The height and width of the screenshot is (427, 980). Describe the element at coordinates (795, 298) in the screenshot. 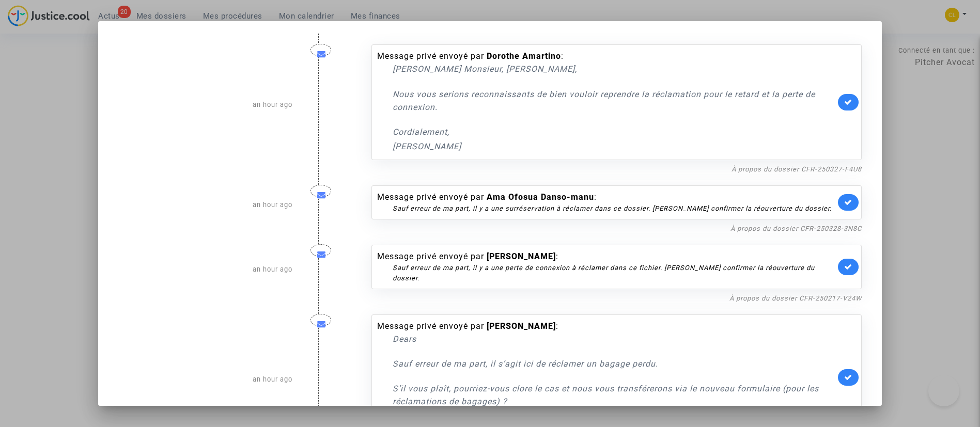

I see `a: À propos du dossier CFR-250217-V24W` at that location.